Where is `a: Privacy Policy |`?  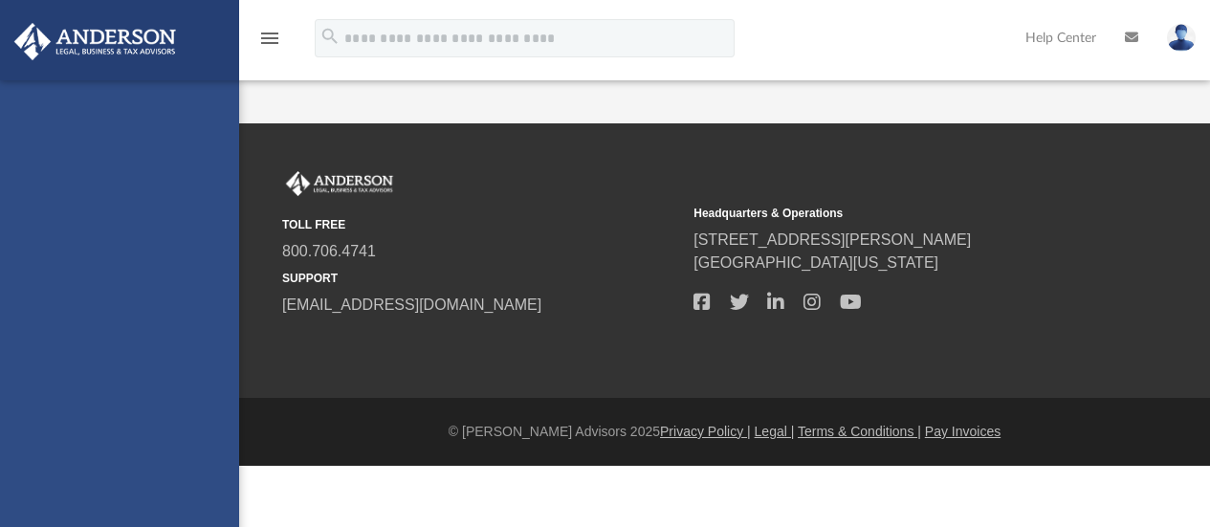
a: Privacy Policy | is located at coordinates (705, 431).